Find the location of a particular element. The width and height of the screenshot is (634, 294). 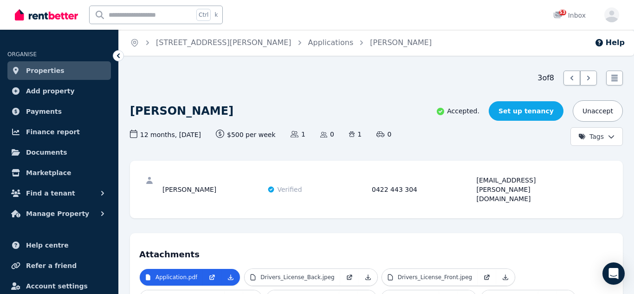

span: 3 of 8 is located at coordinates (546, 78).